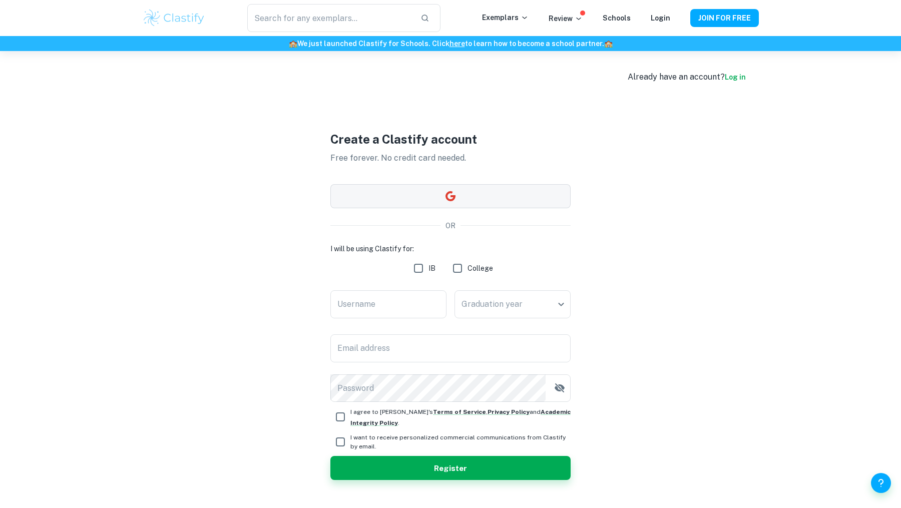 The image size is (901, 508). I want to click on a: Schools, so click(617, 18).